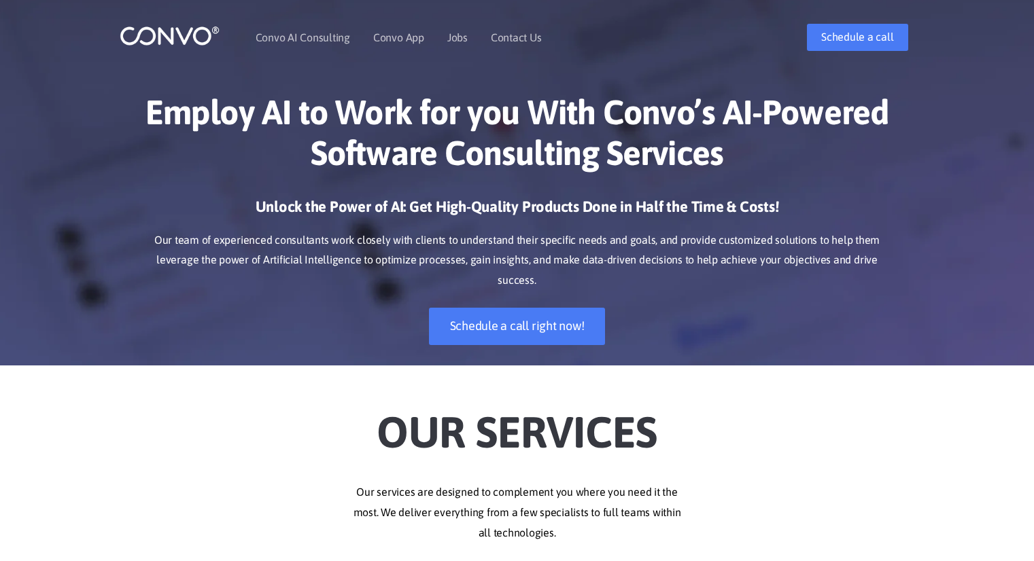  Describe the element at coordinates (517, 326) in the screenshot. I see `a: Schedule a call right now!` at that location.